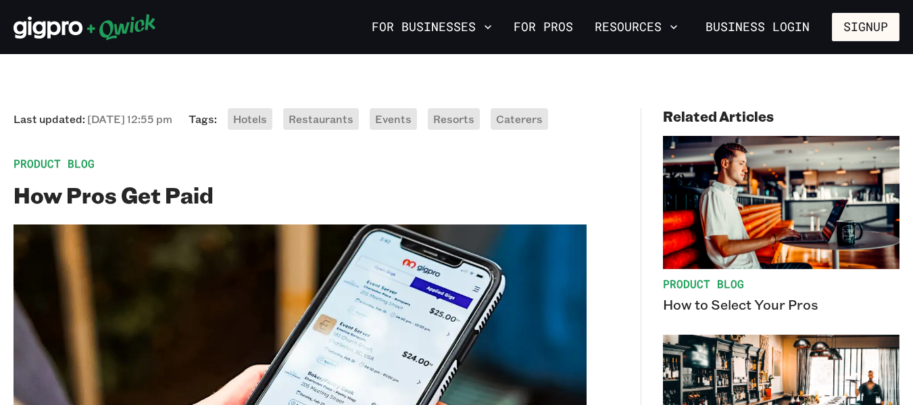 The image size is (913, 405). Describe the element at coordinates (781, 202) in the screenshot. I see `img: How to Select Your Pros` at that location.